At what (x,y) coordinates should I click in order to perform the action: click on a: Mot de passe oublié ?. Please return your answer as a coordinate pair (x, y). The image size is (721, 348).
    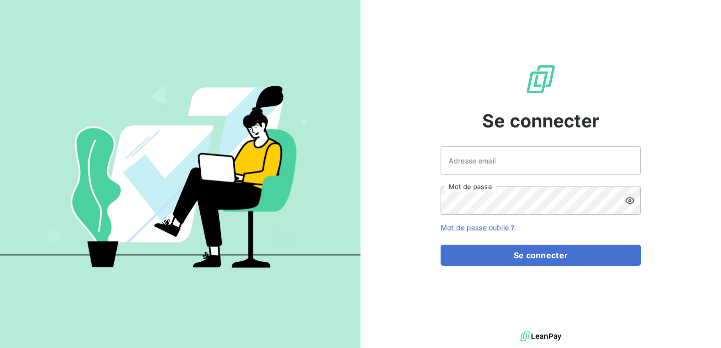
    Looking at the image, I should click on (477, 227).